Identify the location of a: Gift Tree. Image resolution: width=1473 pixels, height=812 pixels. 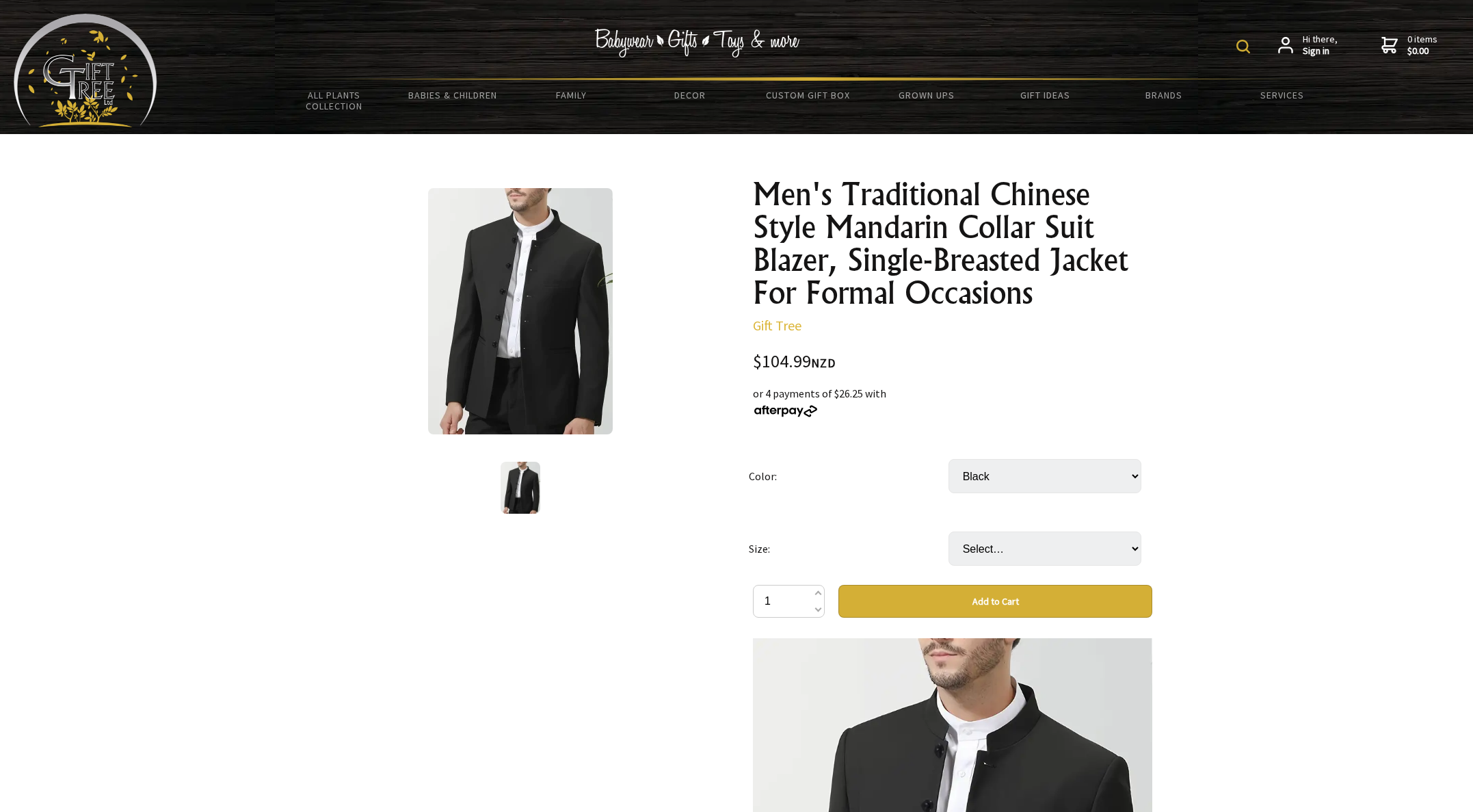
(777, 325).